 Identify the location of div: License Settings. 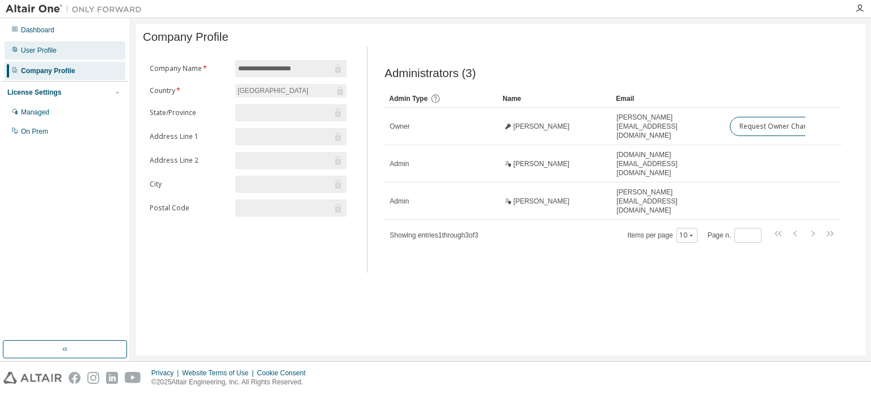
(34, 92).